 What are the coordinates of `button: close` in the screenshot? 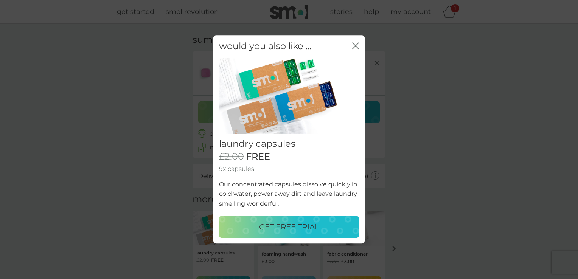 It's located at (356, 46).